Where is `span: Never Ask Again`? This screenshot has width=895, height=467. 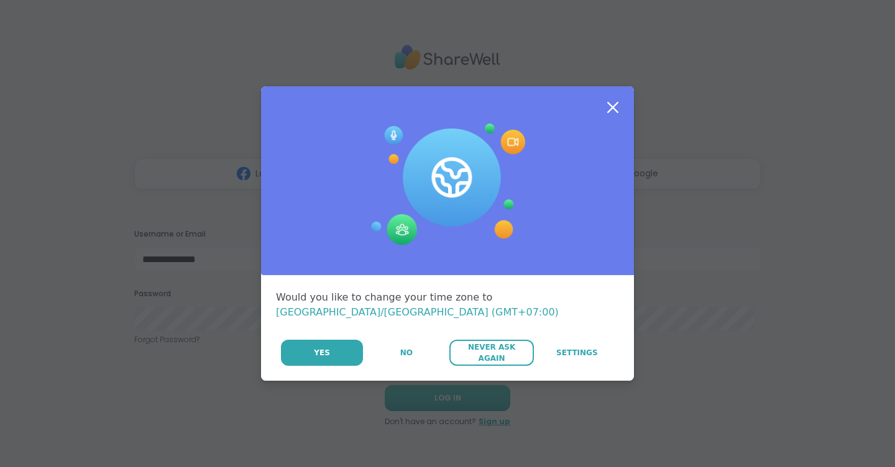 span: Never Ask Again is located at coordinates (491, 353).